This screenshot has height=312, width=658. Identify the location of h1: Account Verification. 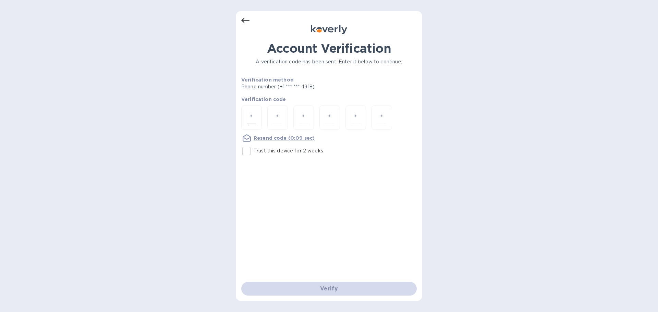
(329, 48).